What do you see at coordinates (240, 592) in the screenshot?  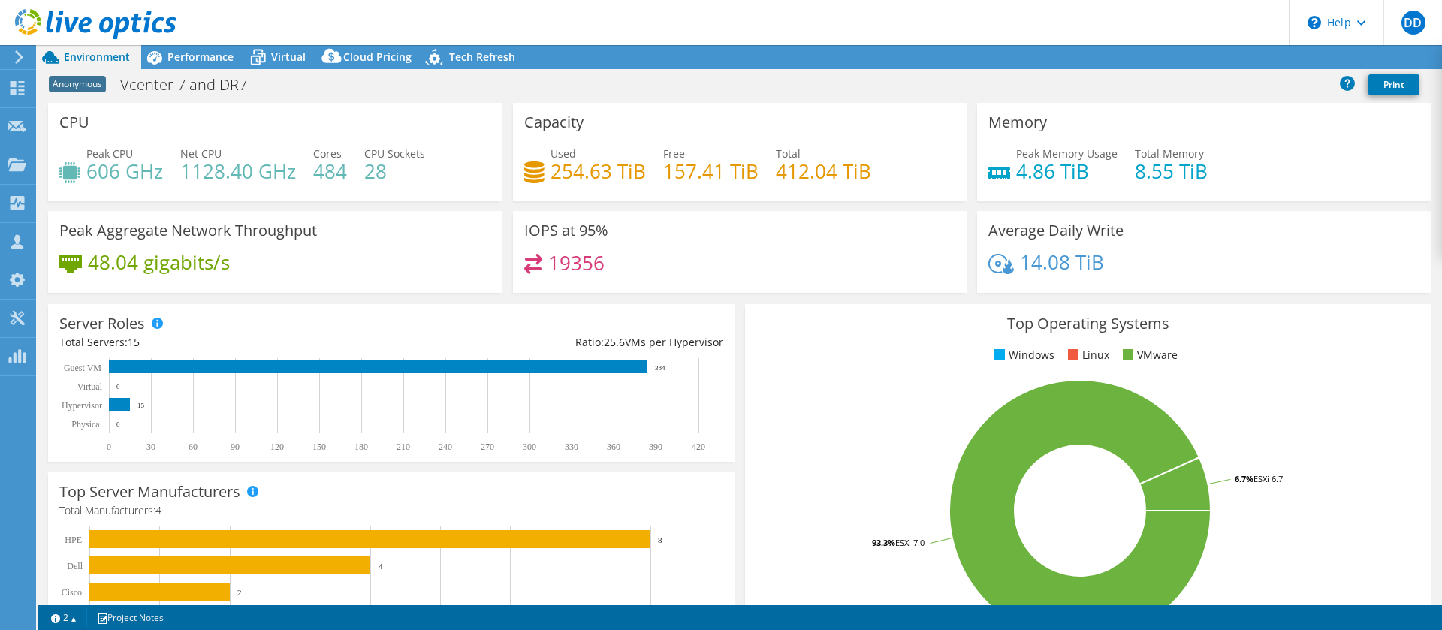 I see `text: 2` at bounding box center [240, 592].